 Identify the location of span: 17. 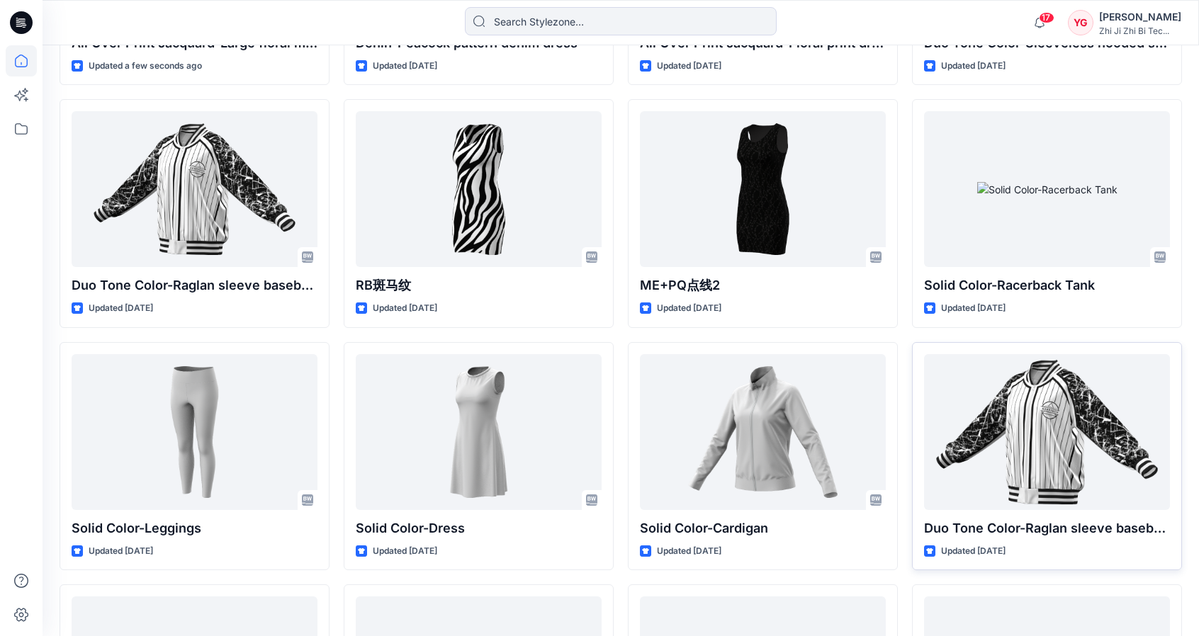
(1047, 18).